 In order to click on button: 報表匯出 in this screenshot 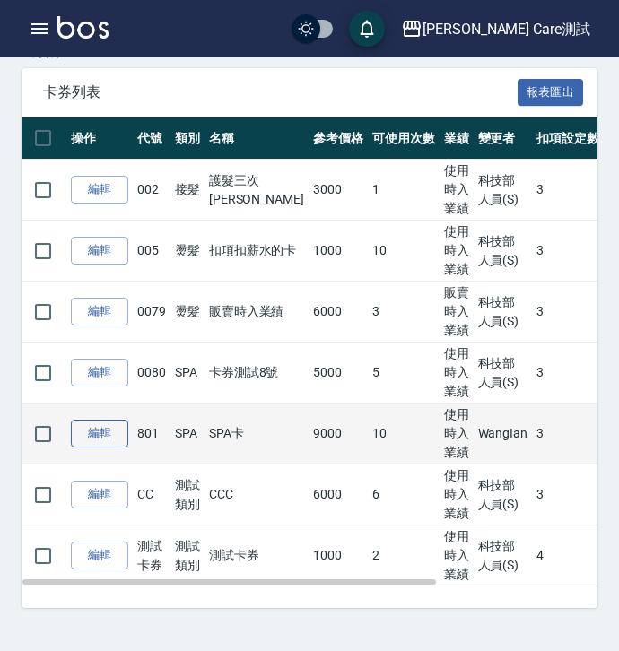, I will do `click(551, 92)`.